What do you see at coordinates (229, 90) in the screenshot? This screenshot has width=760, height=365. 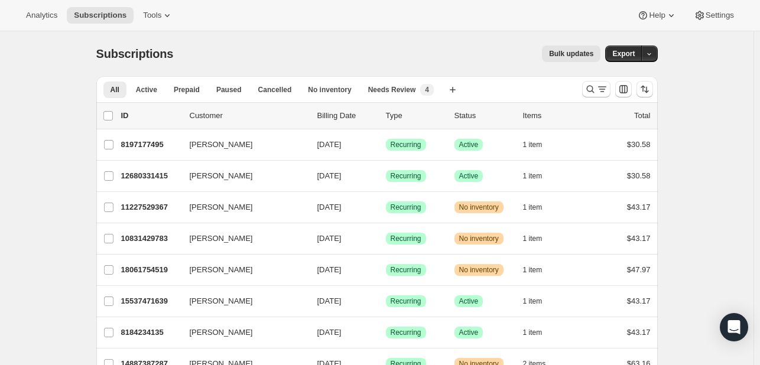 I see `span: Paused` at bounding box center [229, 90].